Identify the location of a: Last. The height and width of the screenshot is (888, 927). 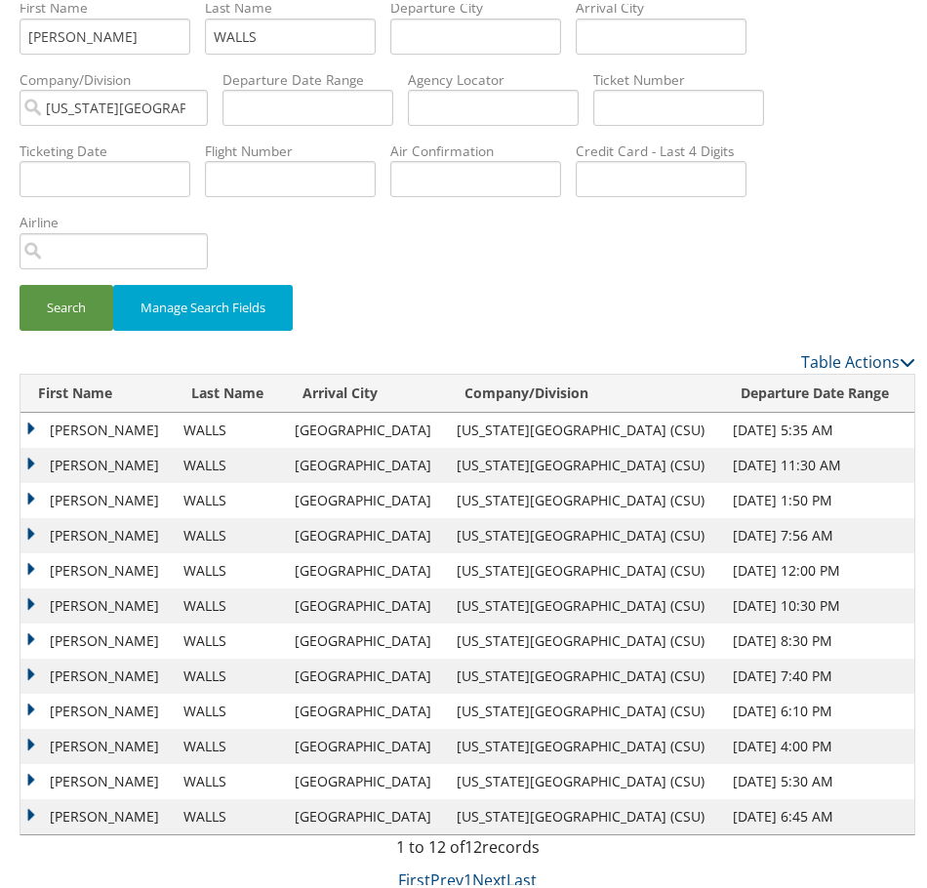
(521, 876).